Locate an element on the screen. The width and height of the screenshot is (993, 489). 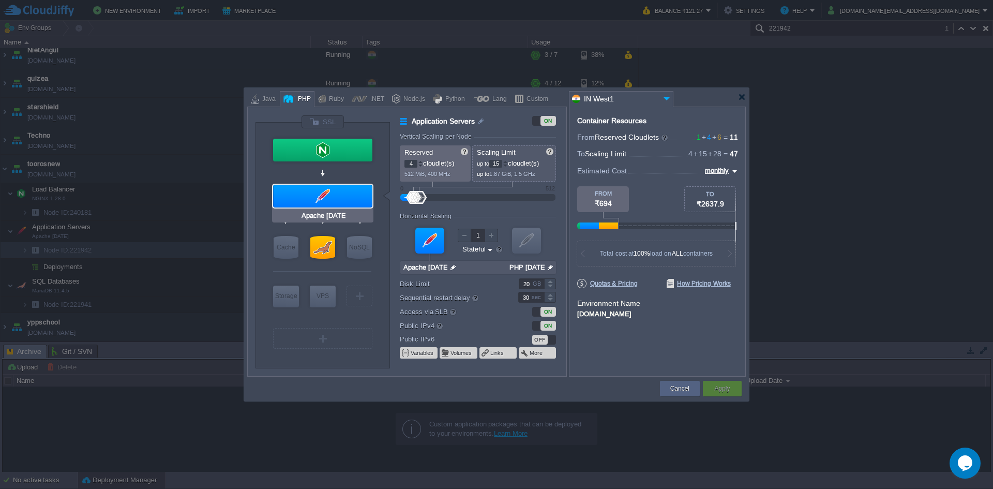
span: Estimated Cost is located at coordinates (602, 171).